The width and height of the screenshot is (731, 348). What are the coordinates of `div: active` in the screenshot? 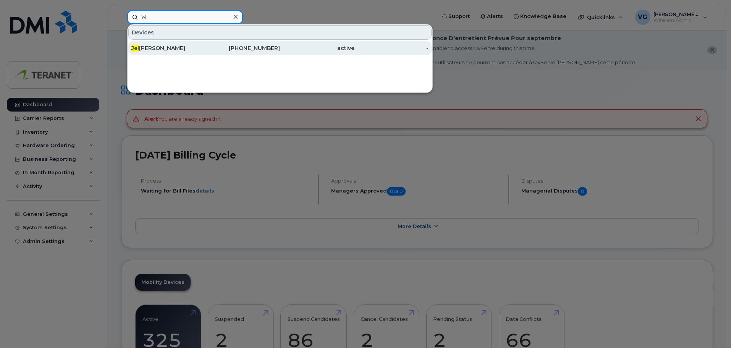 It's located at (317, 48).